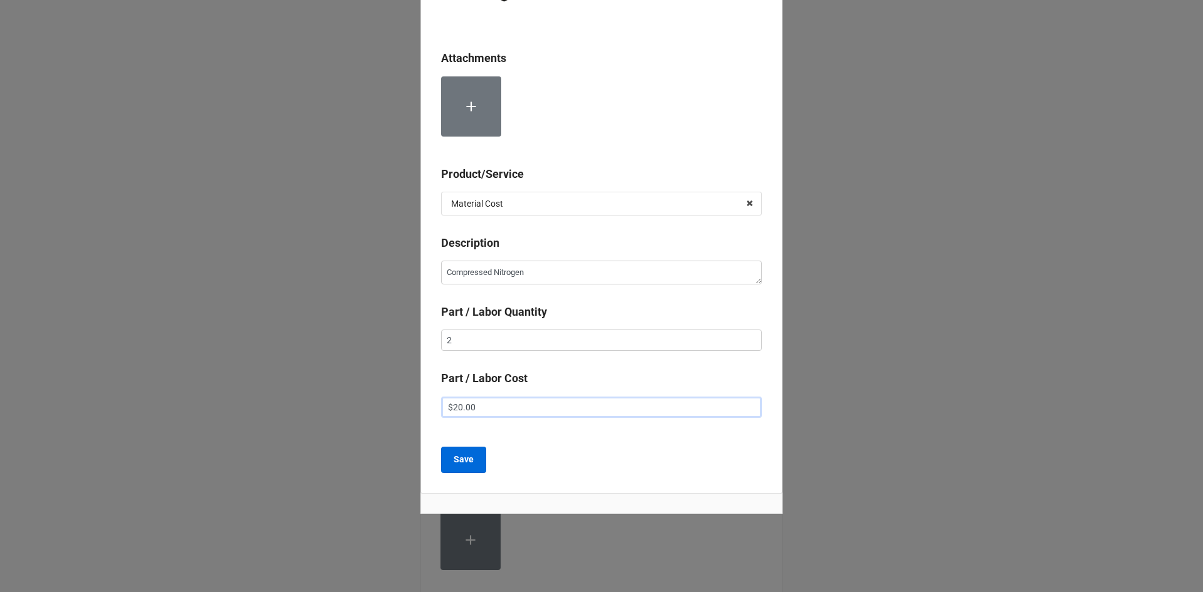  What do you see at coordinates (602, 273) in the screenshot?
I see `textarea: Compressed Nitrogen` at bounding box center [602, 273].